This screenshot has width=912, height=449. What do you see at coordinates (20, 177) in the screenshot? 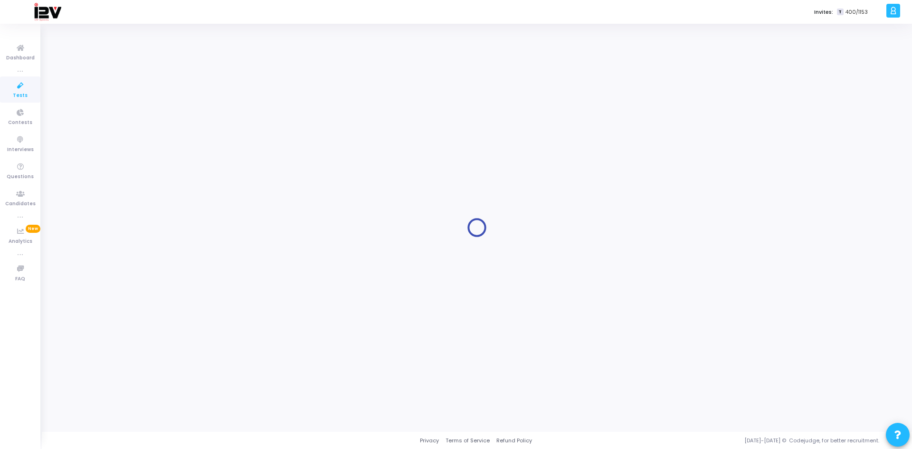
I see `span: Questions` at bounding box center [20, 177].